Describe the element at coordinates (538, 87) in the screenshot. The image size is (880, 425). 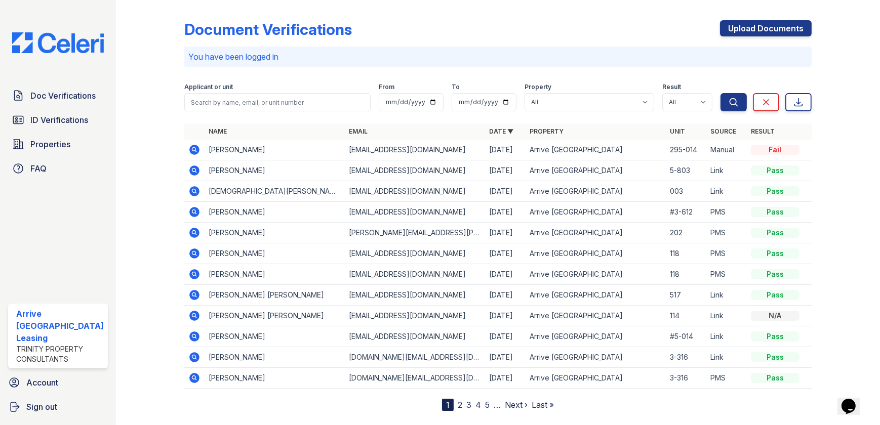
I see `label: Property` at that location.